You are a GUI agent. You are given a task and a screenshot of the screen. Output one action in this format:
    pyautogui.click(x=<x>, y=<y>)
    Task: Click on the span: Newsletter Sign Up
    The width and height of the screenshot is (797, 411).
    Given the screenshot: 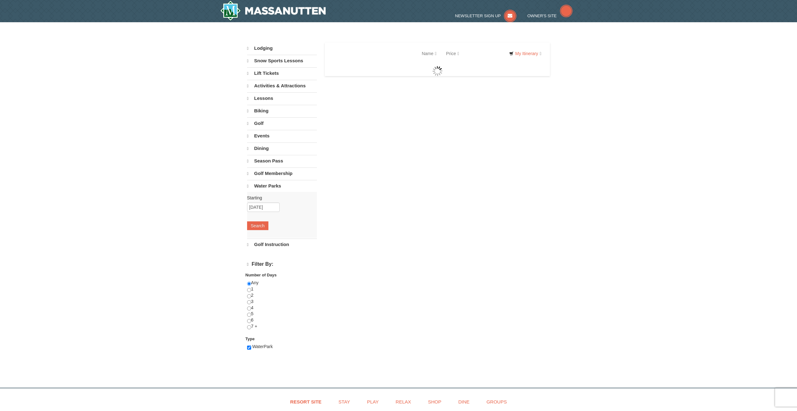 What is the action you would take?
    pyautogui.click(x=478, y=16)
    